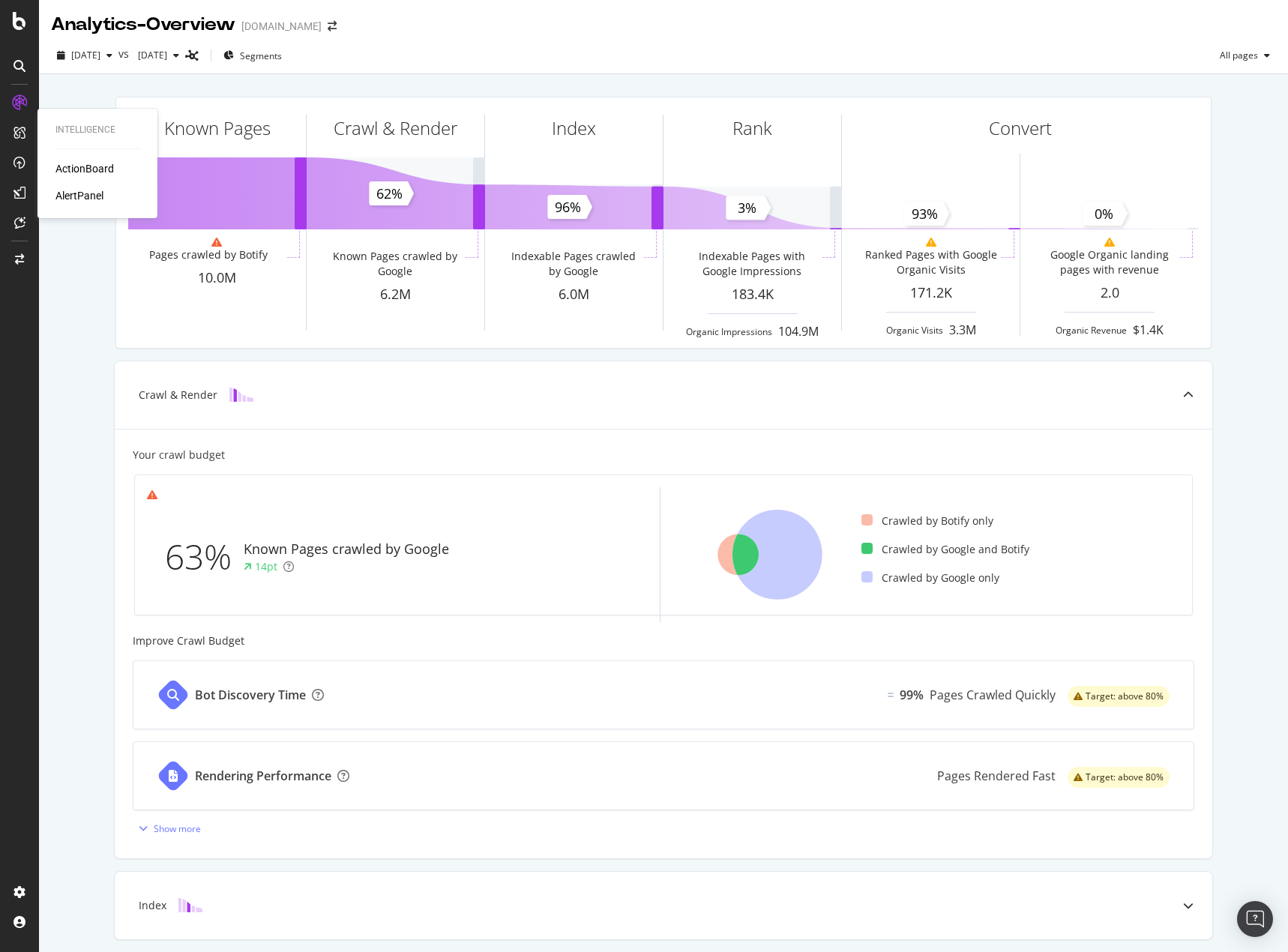 This screenshot has height=952, width=1288. What do you see at coordinates (86, 55) in the screenshot?
I see `span: 2025 Sep. 14th` at bounding box center [86, 55].